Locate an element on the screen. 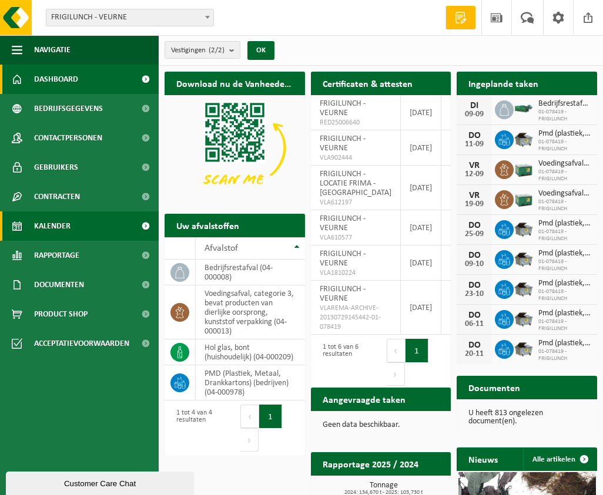 This screenshot has width=603, height=495. div: 20-11 is located at coordinates (474, 354).